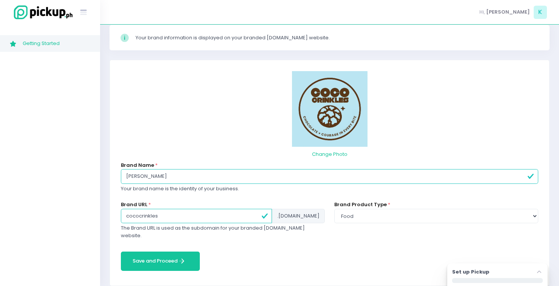 The height and width of the screenshot is (286, 559). What do you see at coordinates (57, 43) in the screenshot?
I see `span: Getting Started` at bounding box center [57, 43].